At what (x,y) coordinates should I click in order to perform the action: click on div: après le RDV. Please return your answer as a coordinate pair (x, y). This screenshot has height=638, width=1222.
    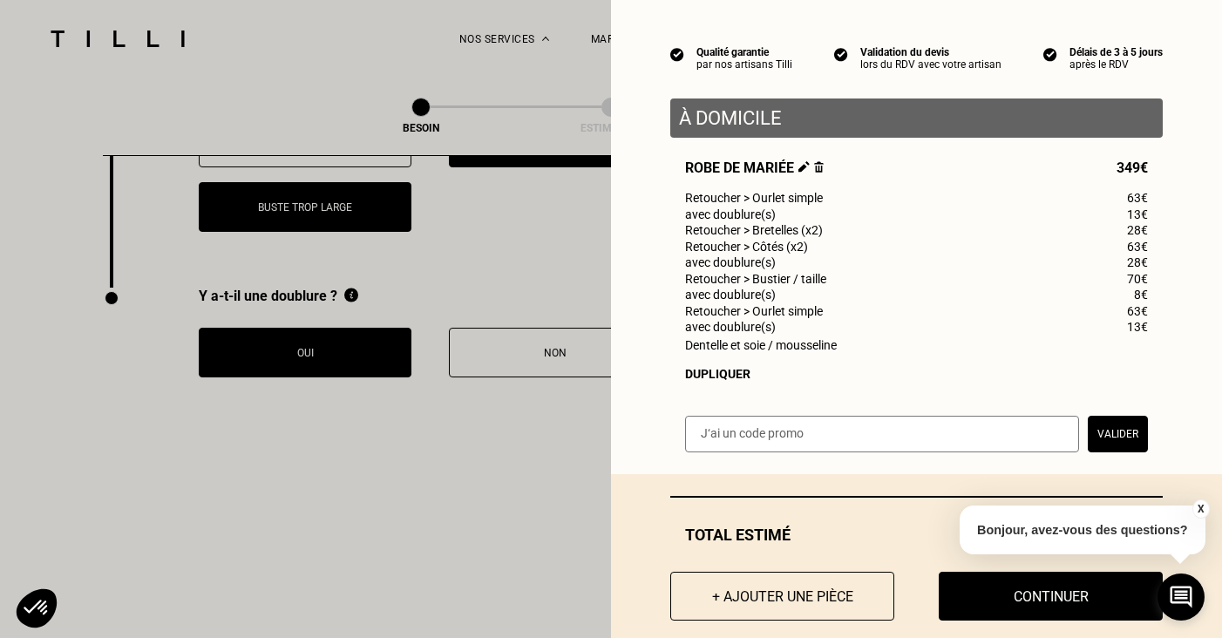
    Looking at the image, I should click on (1116, 64).